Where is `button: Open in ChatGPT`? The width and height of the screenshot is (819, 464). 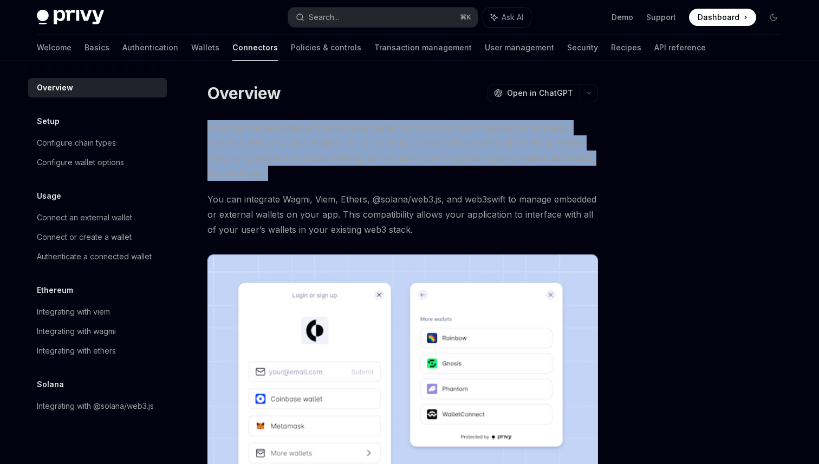 button: Open in ChatGPT is located at coordinates (533, 93).